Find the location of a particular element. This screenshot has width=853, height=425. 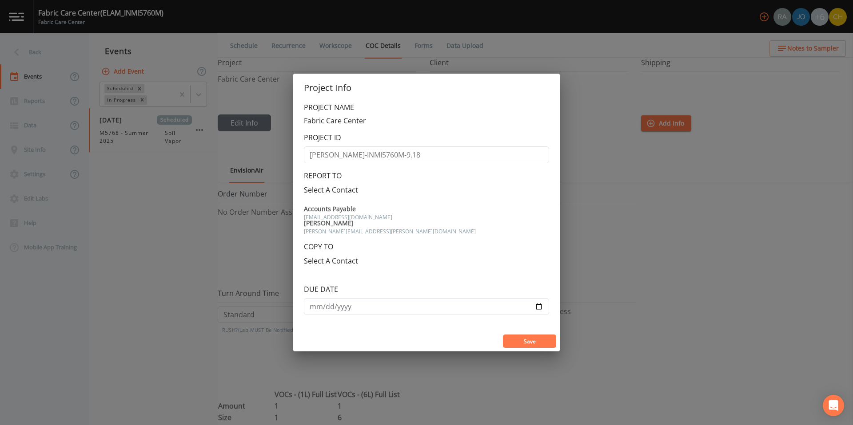

span: Accounts Payable is located at coordinates (426, 209).